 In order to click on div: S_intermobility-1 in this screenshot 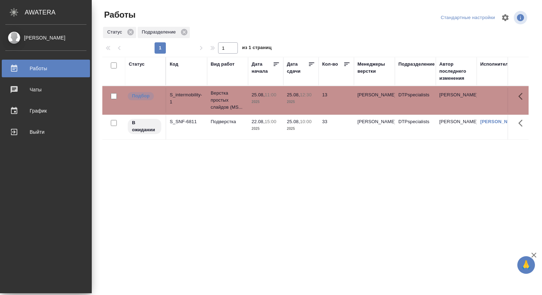, I will do `click(187, 98)`.